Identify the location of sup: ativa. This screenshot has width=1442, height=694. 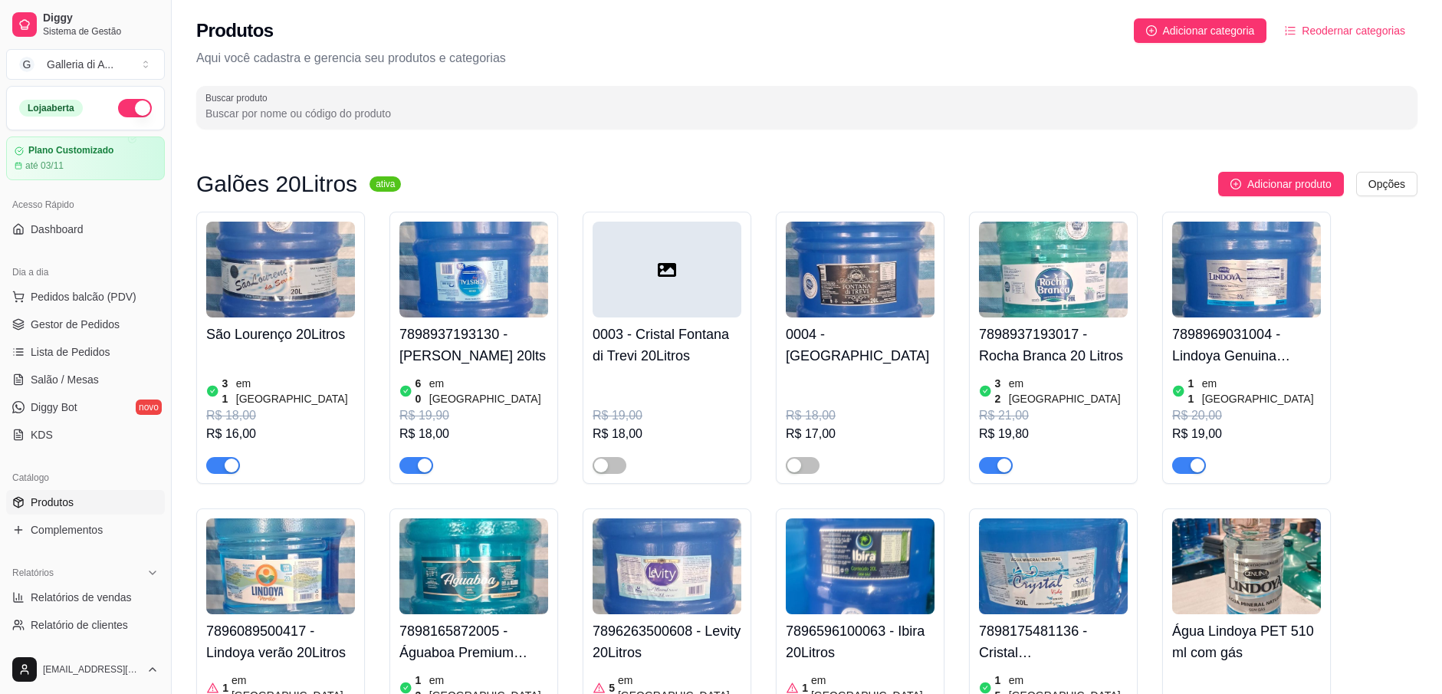
(385, 184).